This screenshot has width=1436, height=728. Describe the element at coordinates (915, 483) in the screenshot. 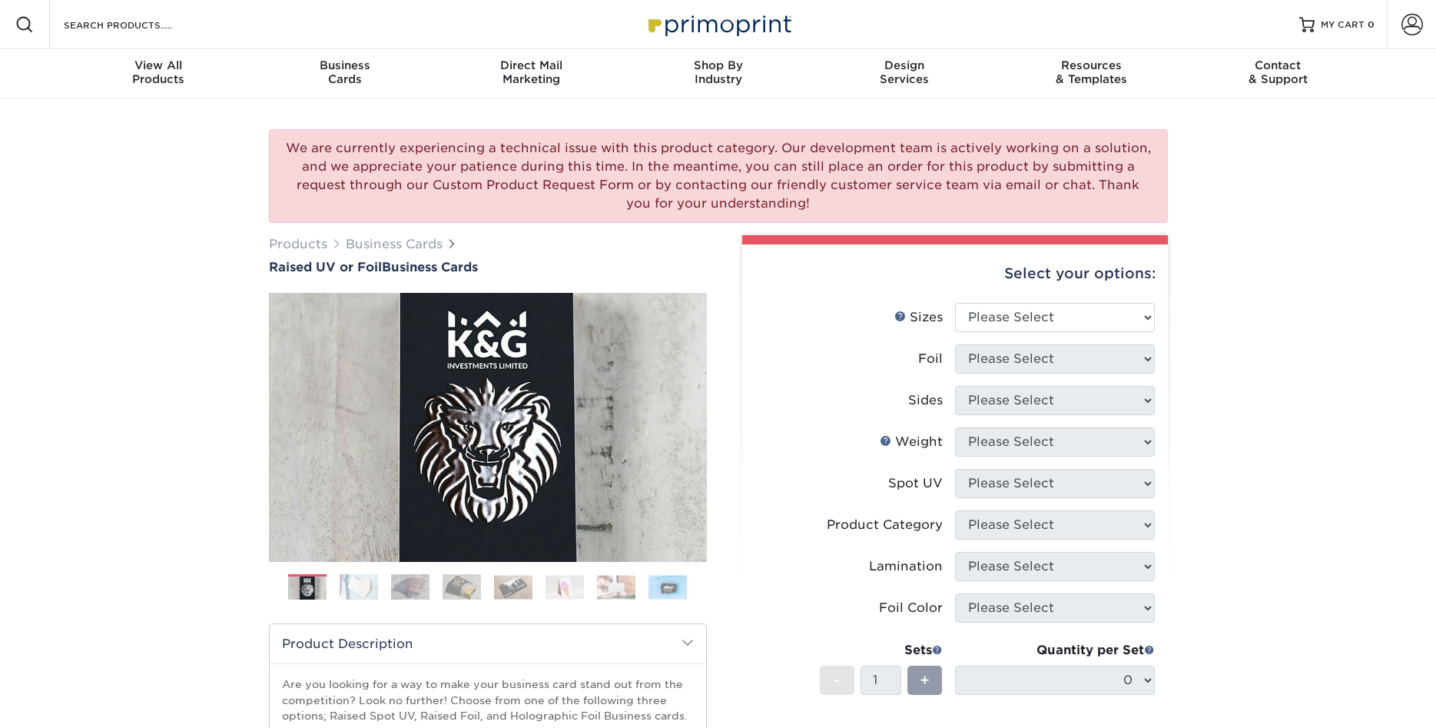

I see `div: Spot UV` at that location.